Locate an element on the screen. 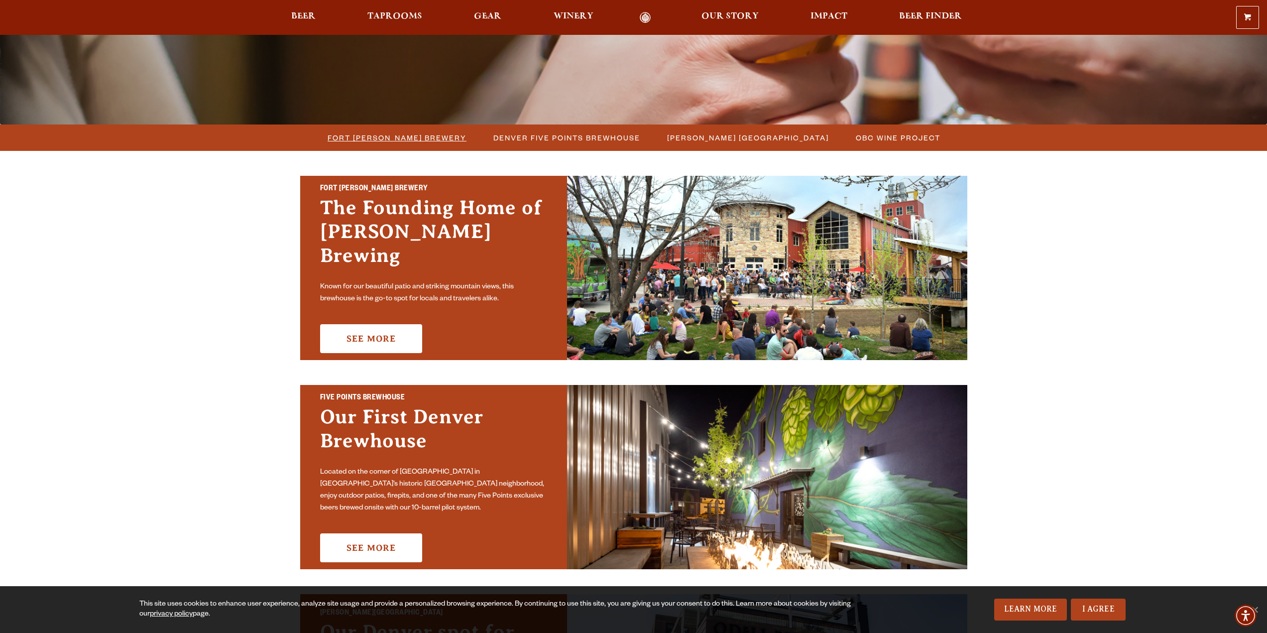 This screenshot has height=633, width=1267. img: Fort Collins Brewery & Taproom' is located at coordinates (767, 268).